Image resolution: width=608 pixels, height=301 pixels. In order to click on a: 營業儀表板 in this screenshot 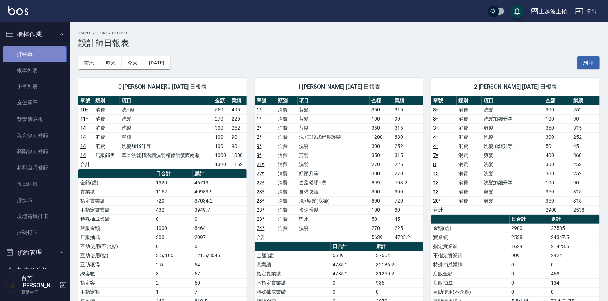, I will do `click(35, 119)`.